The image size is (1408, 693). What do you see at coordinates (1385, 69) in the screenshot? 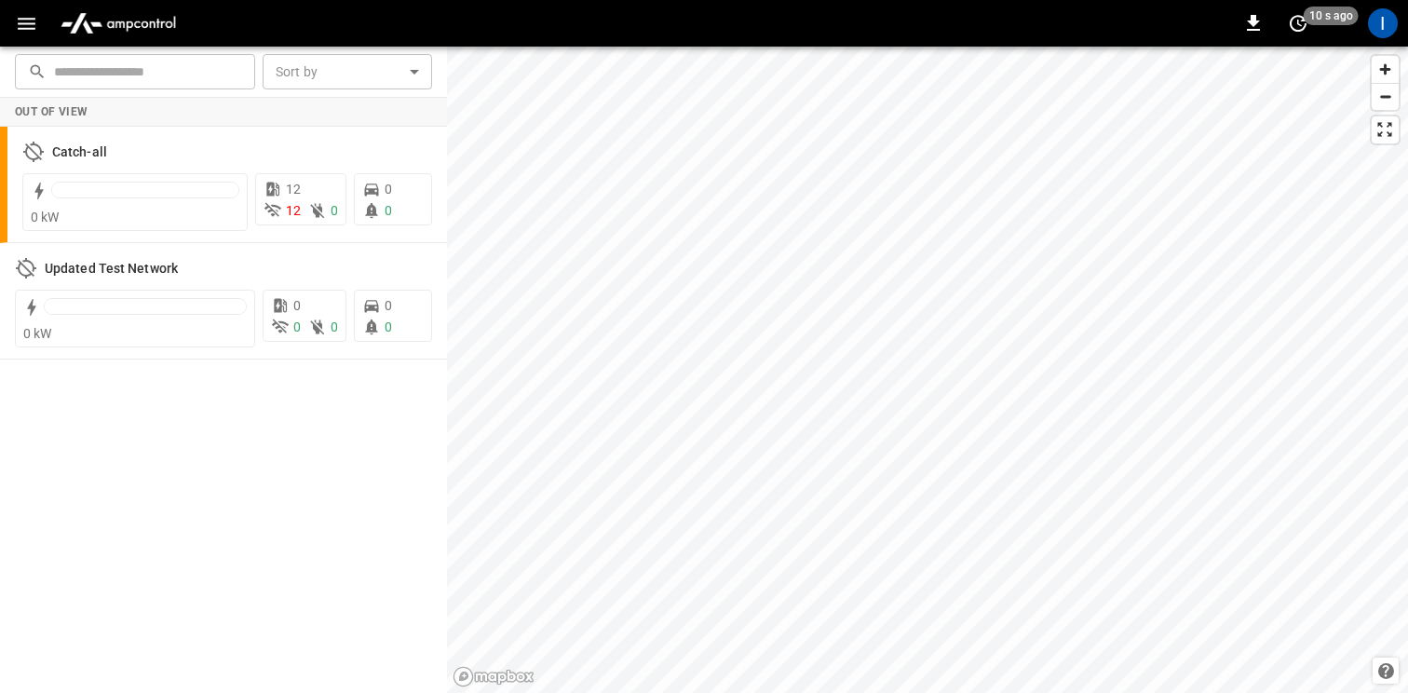
I see `span: Zoom in` at bounding box center [1385, 69].